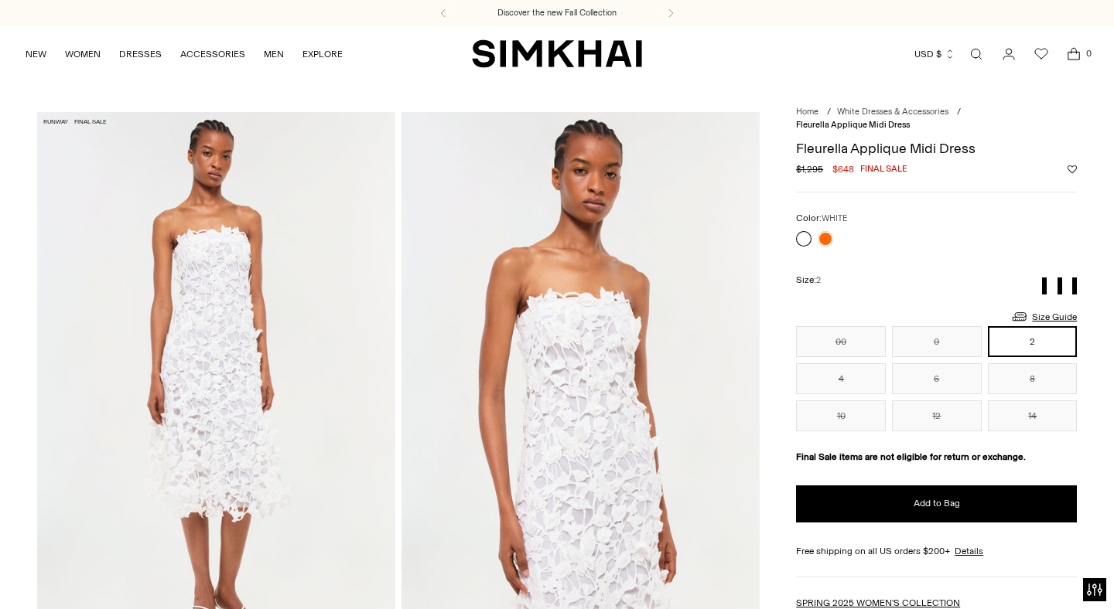  Describe the element at coordinates (937, 379) in the screenshot. I see `button: 6` at that location.